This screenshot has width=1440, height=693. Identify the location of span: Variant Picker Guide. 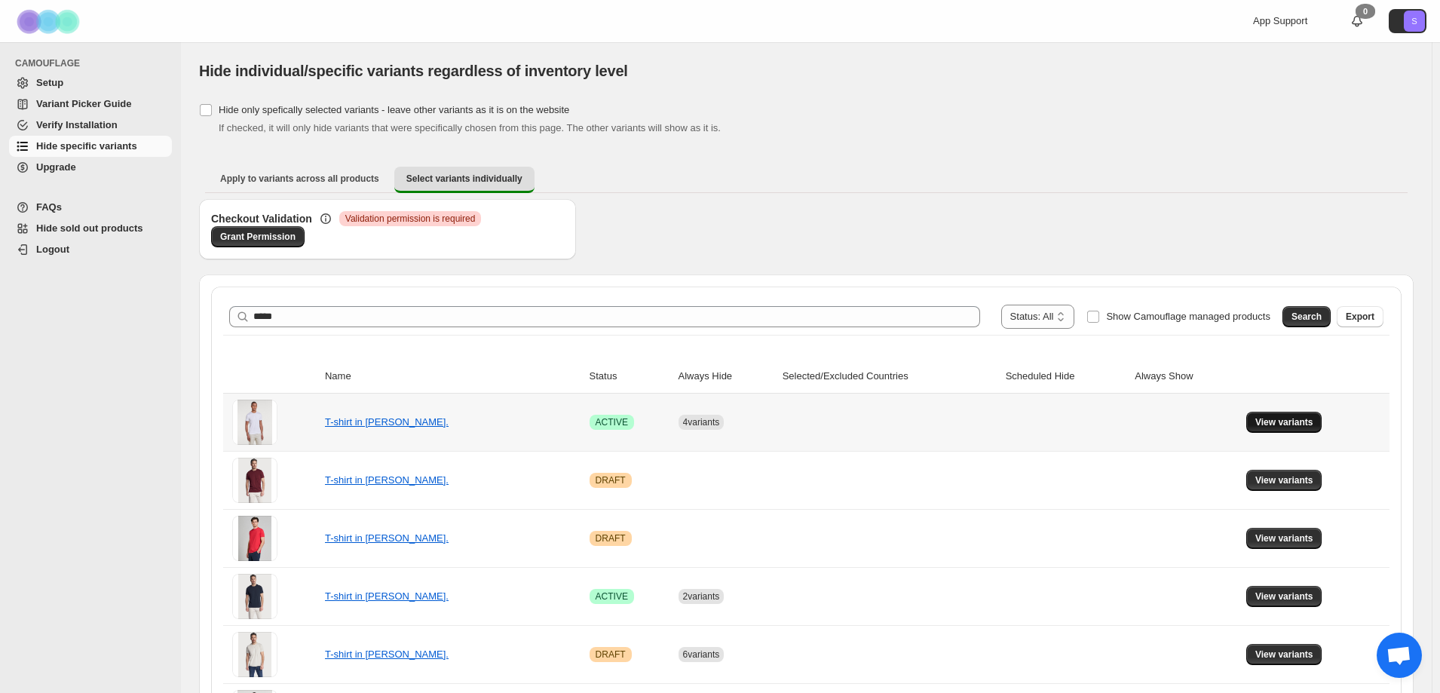
(84, 103).